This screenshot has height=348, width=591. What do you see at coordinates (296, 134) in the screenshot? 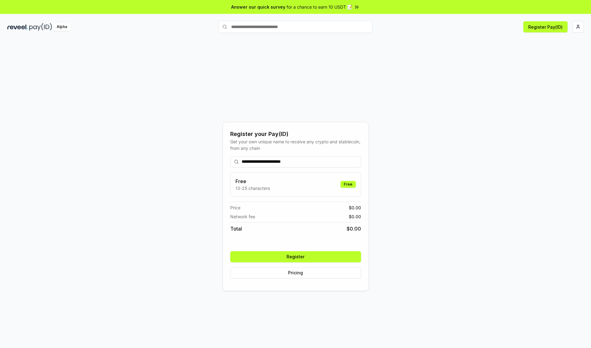
I see `div: Register your Pay(ID)` at bounding box center [296, 134].